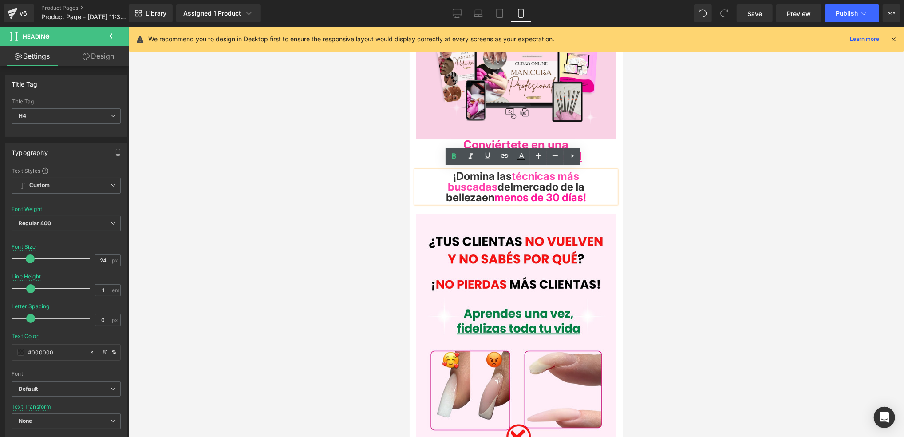  I want to click on b: Custom, so click(40, 185).